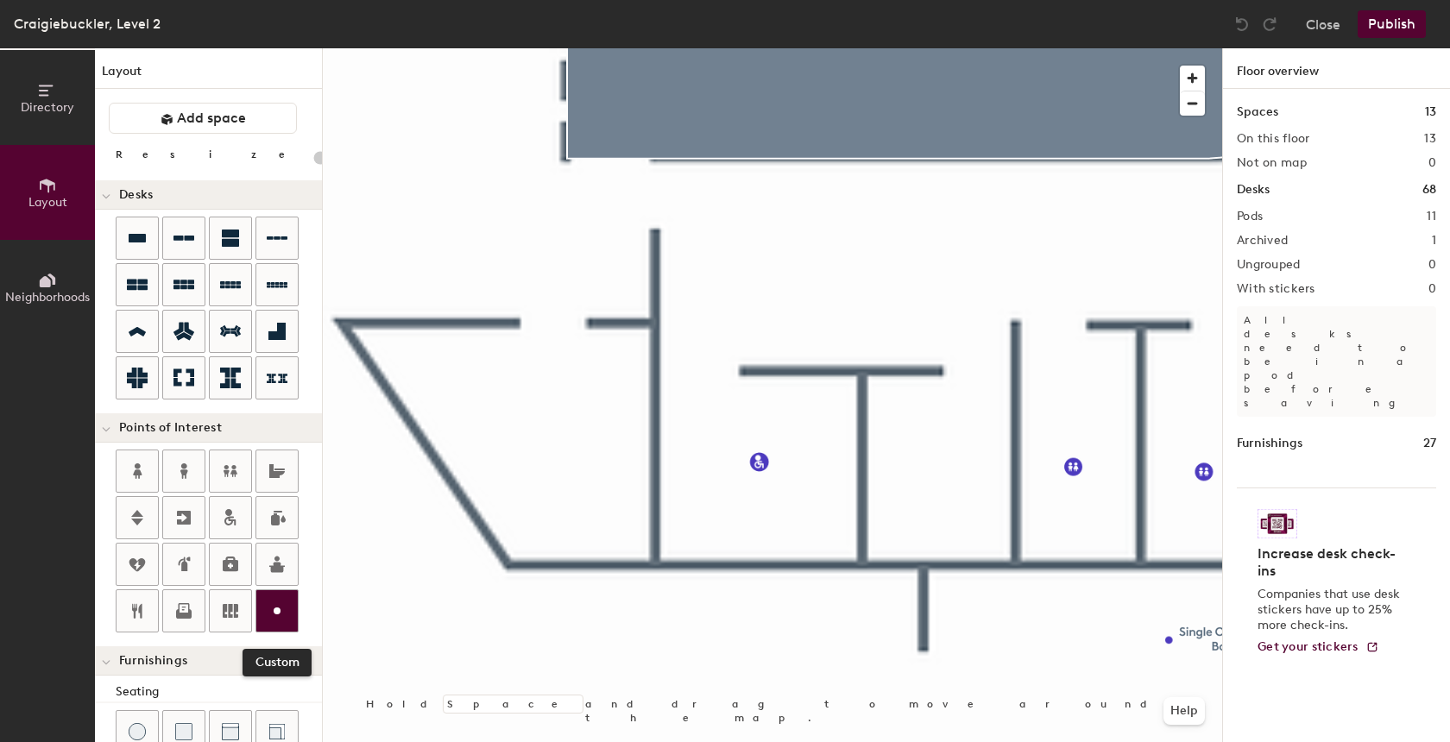 The height and width of the screenshot is (742, 1450). Describe the element at coordinates (1323, 24) in the screenshot. I see `button: Close` at that location.